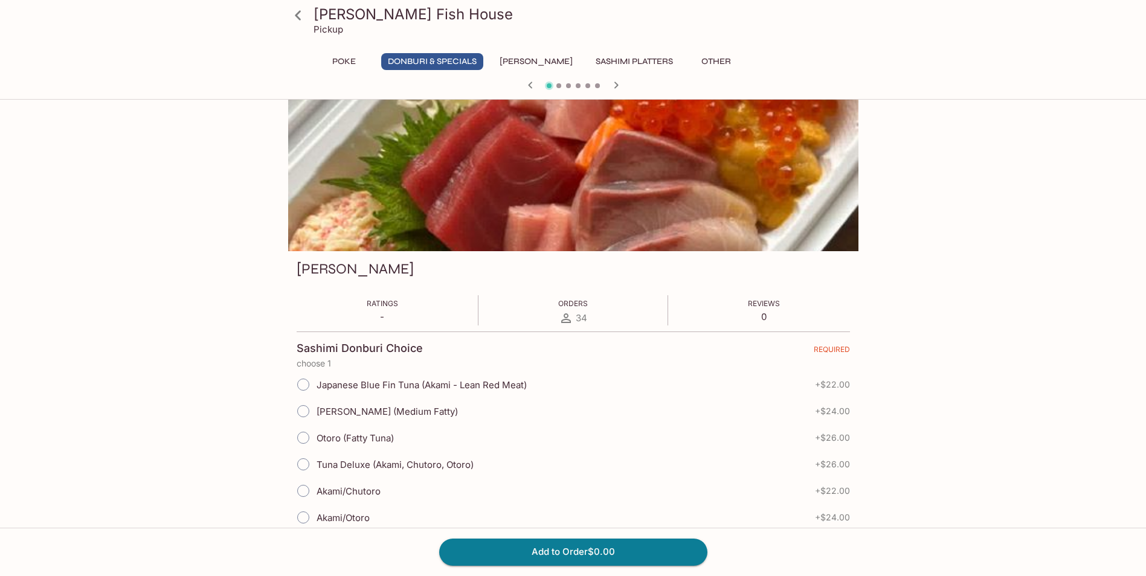  What do you see at coordinates (573, 171) in the screenshot?
I see `div: Sashimi Donburis` at bounding box center [573, 171].